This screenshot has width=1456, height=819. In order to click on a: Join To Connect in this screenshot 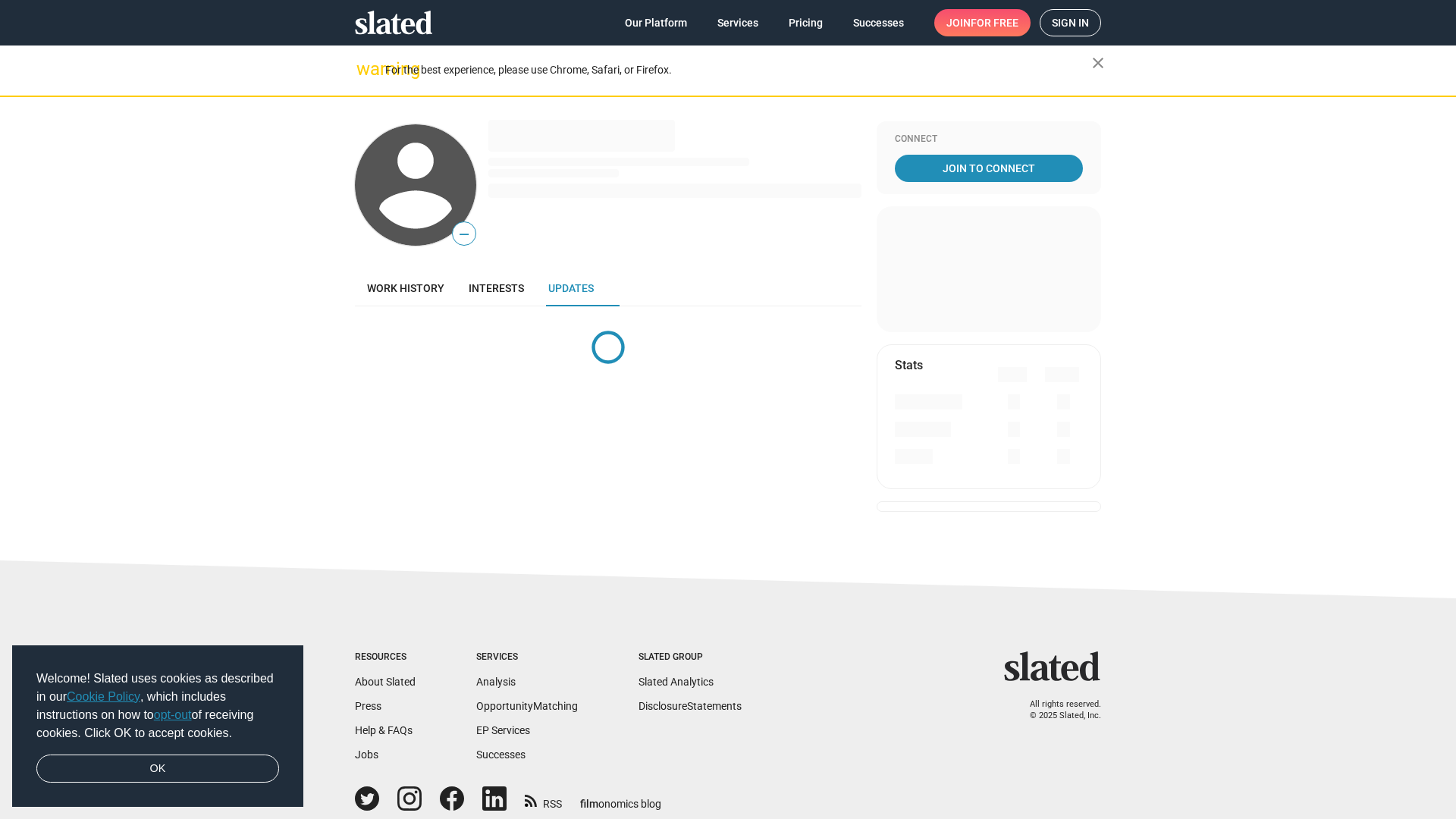, I will do `click(989, 168)`.